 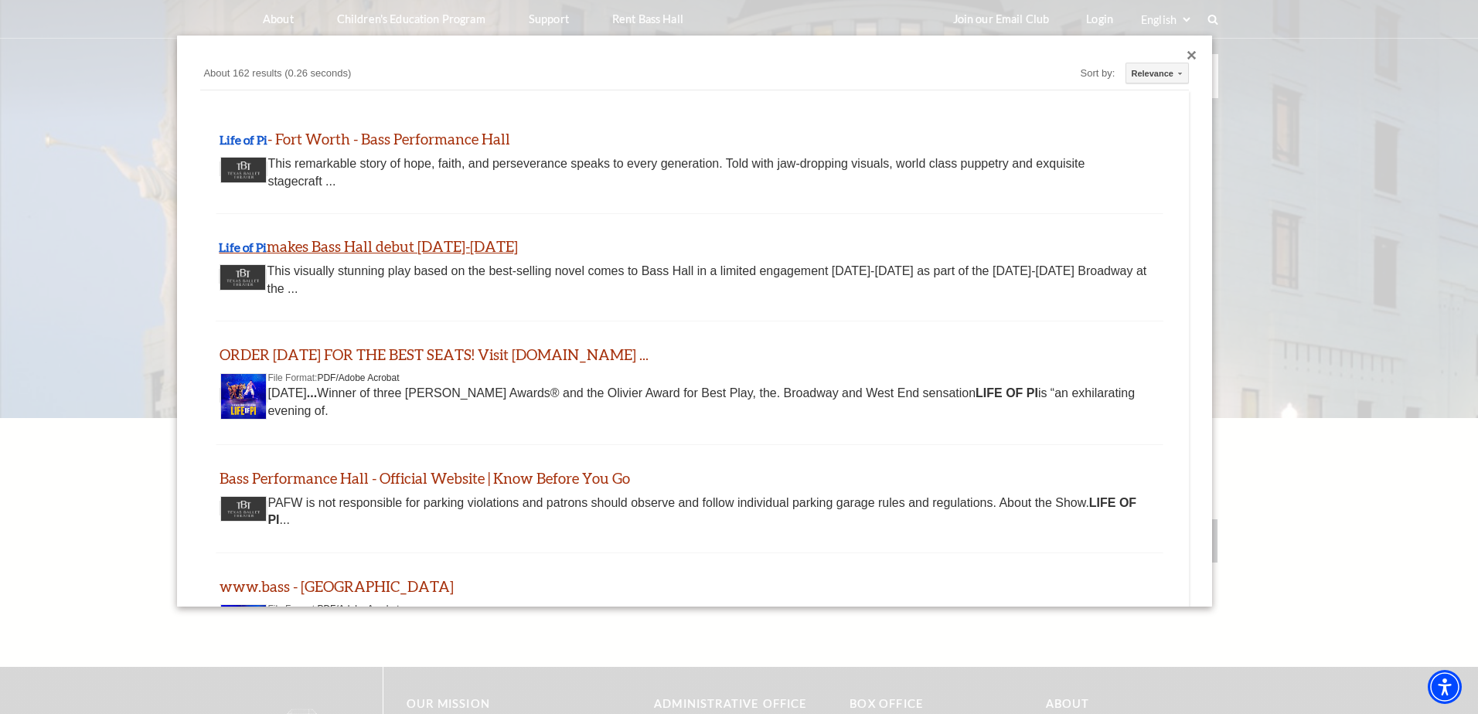 I want to click on a: Bass Performance Hall - Official Website | Know Before You Go - open in a new tab, so click(x=424, y=478).